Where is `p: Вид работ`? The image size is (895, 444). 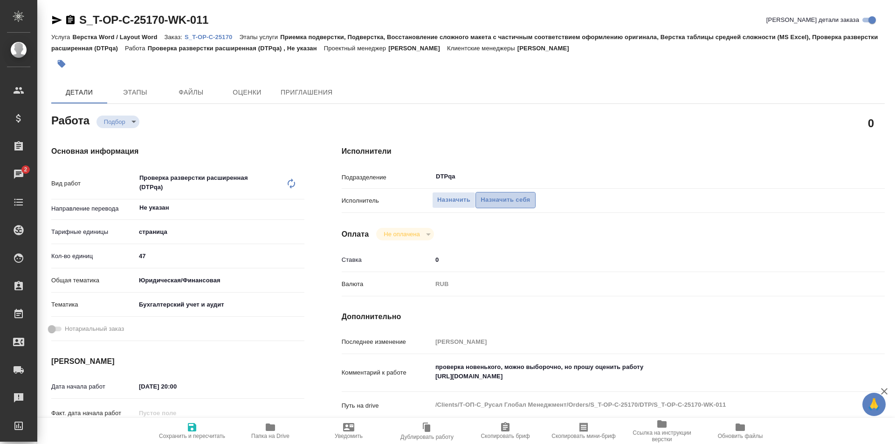
p: Вид работ is located at coordinates (93, 184).